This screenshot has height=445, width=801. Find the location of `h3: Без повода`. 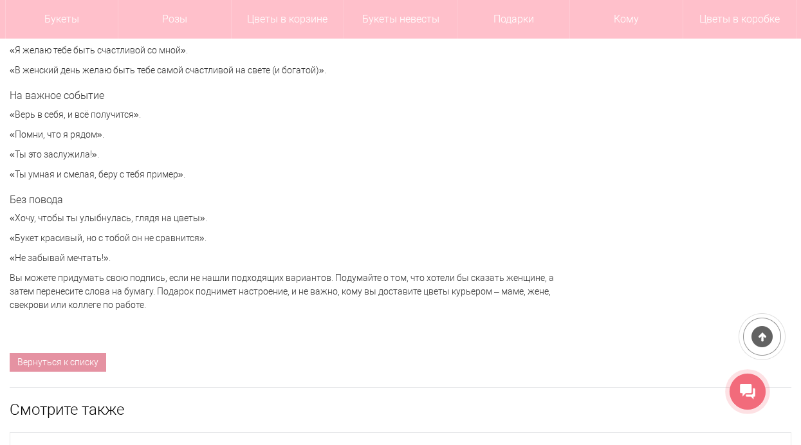

h3: Без повода is located at coordinates (283, 200).